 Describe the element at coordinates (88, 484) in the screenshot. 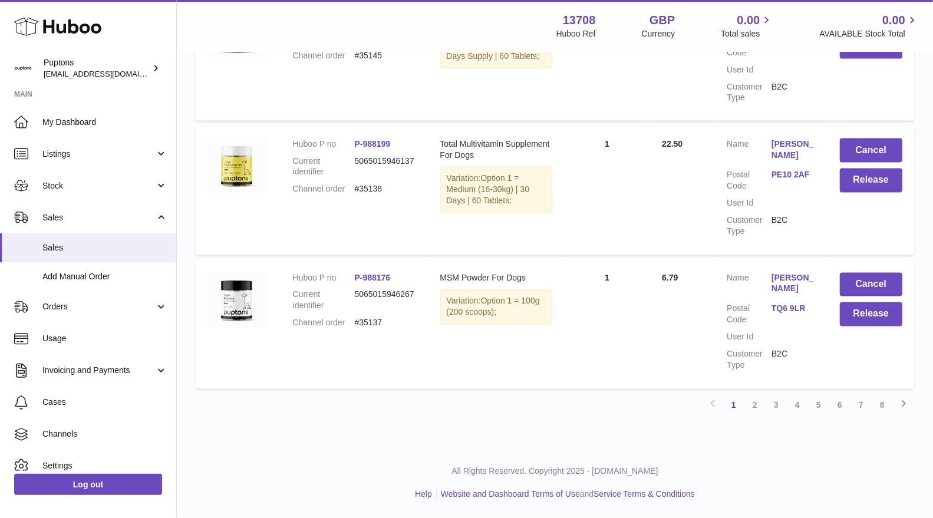

I see `a: Log out` at that location.